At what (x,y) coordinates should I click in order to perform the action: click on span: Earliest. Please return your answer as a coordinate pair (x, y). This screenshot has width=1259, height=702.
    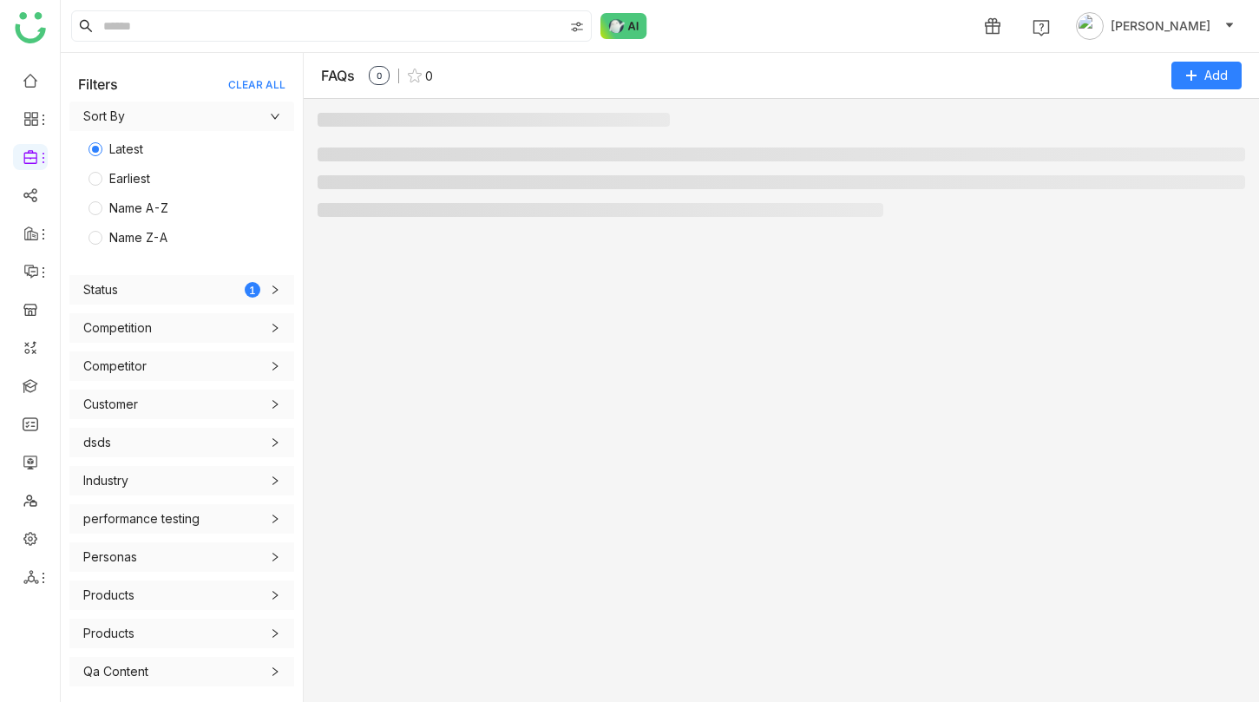
    Looking at the image, I should click on (129, 179).